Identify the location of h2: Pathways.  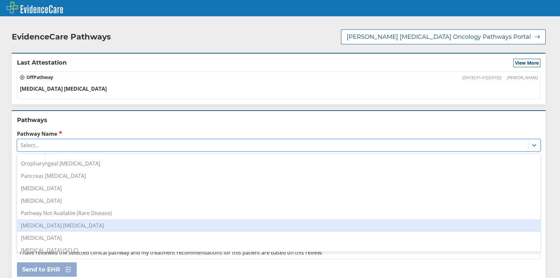
(279, 120).